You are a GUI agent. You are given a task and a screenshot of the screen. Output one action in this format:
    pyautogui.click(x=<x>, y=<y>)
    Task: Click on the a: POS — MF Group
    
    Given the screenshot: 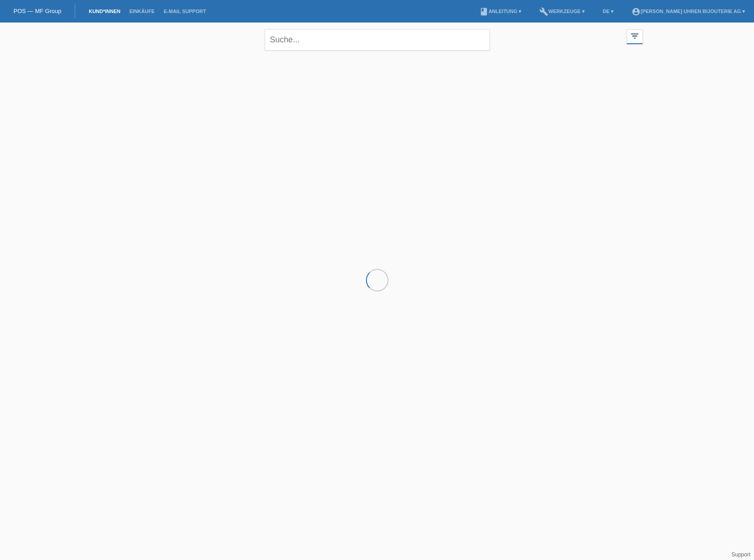 What is the action you would take?
    pyautogui.click(x=37, y=11)
    